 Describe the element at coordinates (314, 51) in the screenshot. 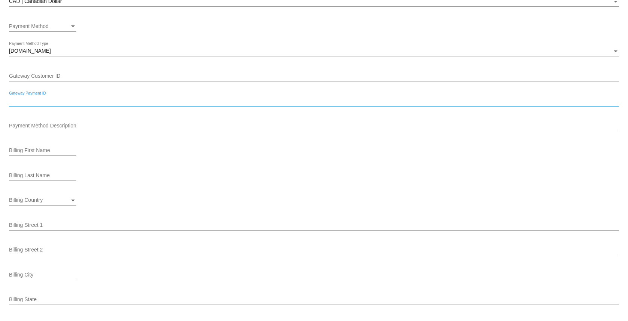

I see `mat-select: Payment Method Type` at that location.